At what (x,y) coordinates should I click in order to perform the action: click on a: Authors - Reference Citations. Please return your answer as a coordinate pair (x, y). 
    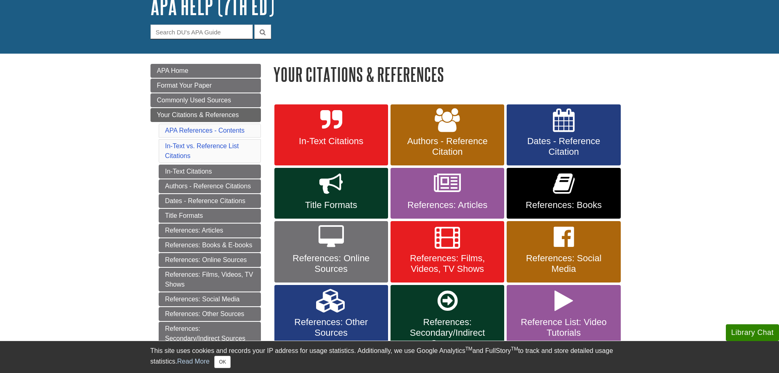
    Looking at the image, I should click on (210, 186).